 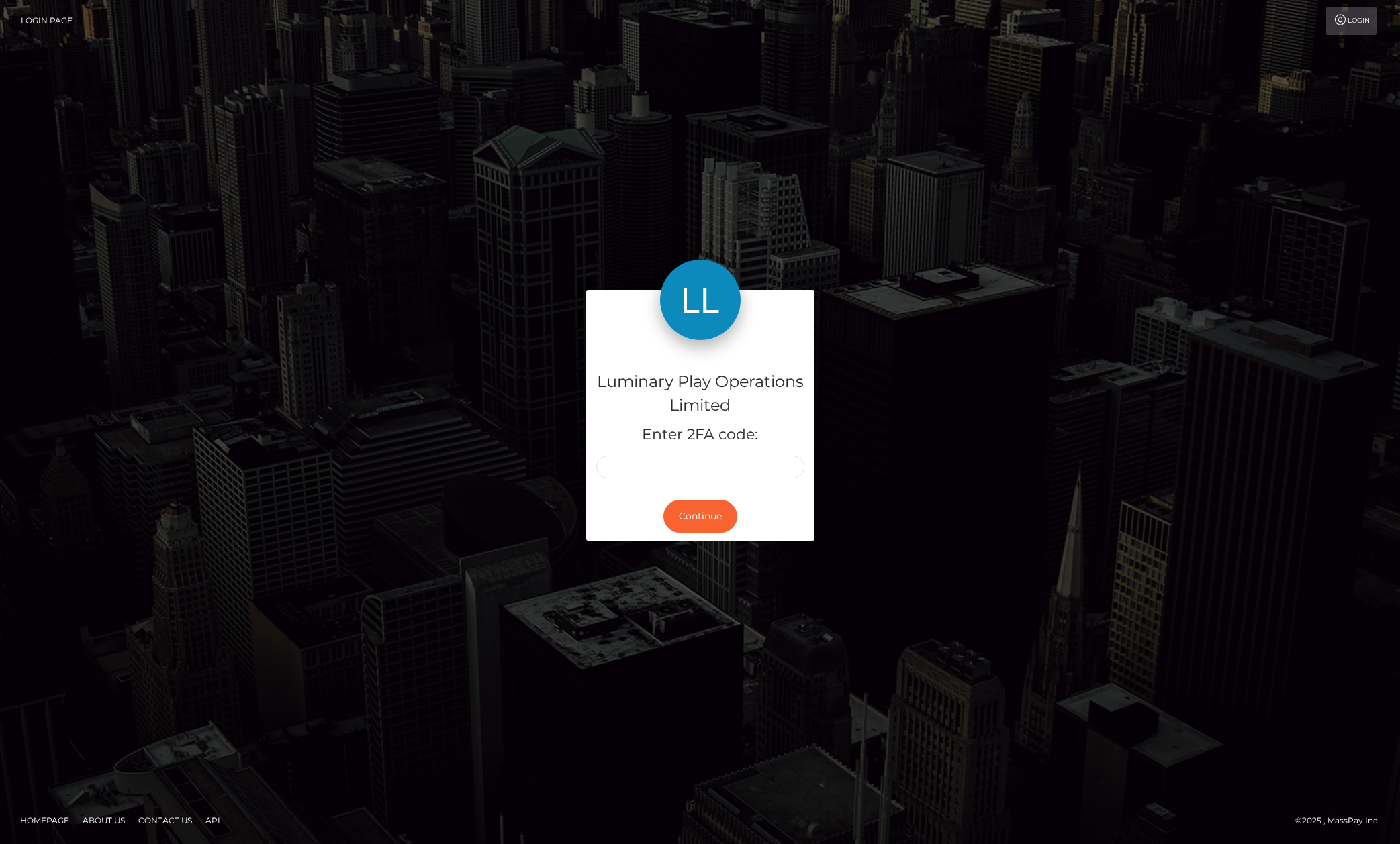 I want to click on img: Luminary Play Operations Limited, so click(x=700, y=299).